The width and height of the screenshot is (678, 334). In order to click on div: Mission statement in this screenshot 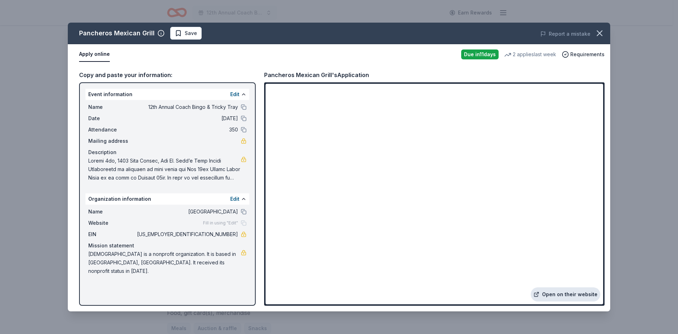, I will do `click(167, 245)`.